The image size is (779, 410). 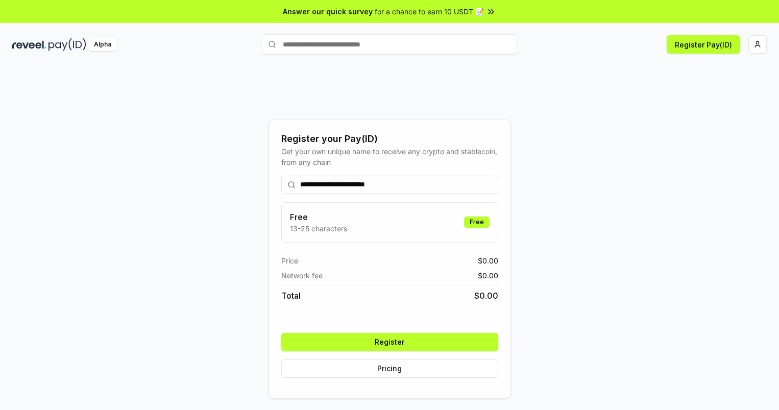 What do you see at coordinates (103, 44) in the screenshot?
I see `div: Alpha` at bounding box center [103, 44].